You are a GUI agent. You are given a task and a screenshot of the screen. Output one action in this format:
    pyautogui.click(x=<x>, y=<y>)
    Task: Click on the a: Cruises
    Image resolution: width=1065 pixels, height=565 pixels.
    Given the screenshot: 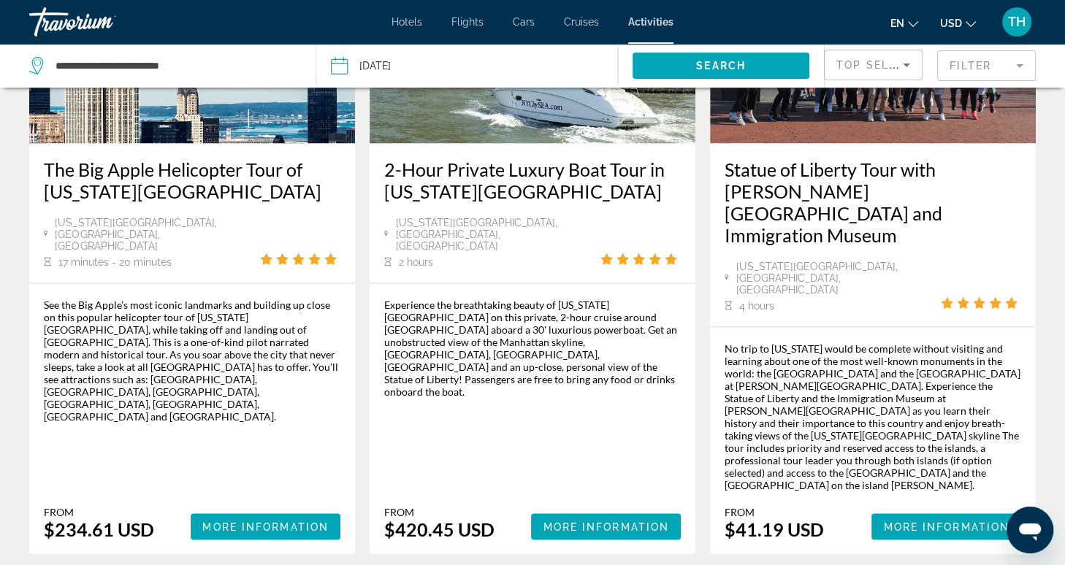 What is the action you would take?
    pyautogui.click(x=581, y=22)
    